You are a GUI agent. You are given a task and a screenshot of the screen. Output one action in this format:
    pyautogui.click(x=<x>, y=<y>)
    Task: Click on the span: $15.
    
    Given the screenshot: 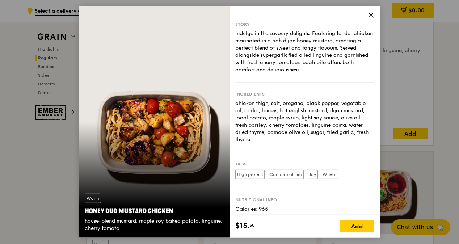 What is the action you would take?
    pyautogui.click(x=242, y=226)
    